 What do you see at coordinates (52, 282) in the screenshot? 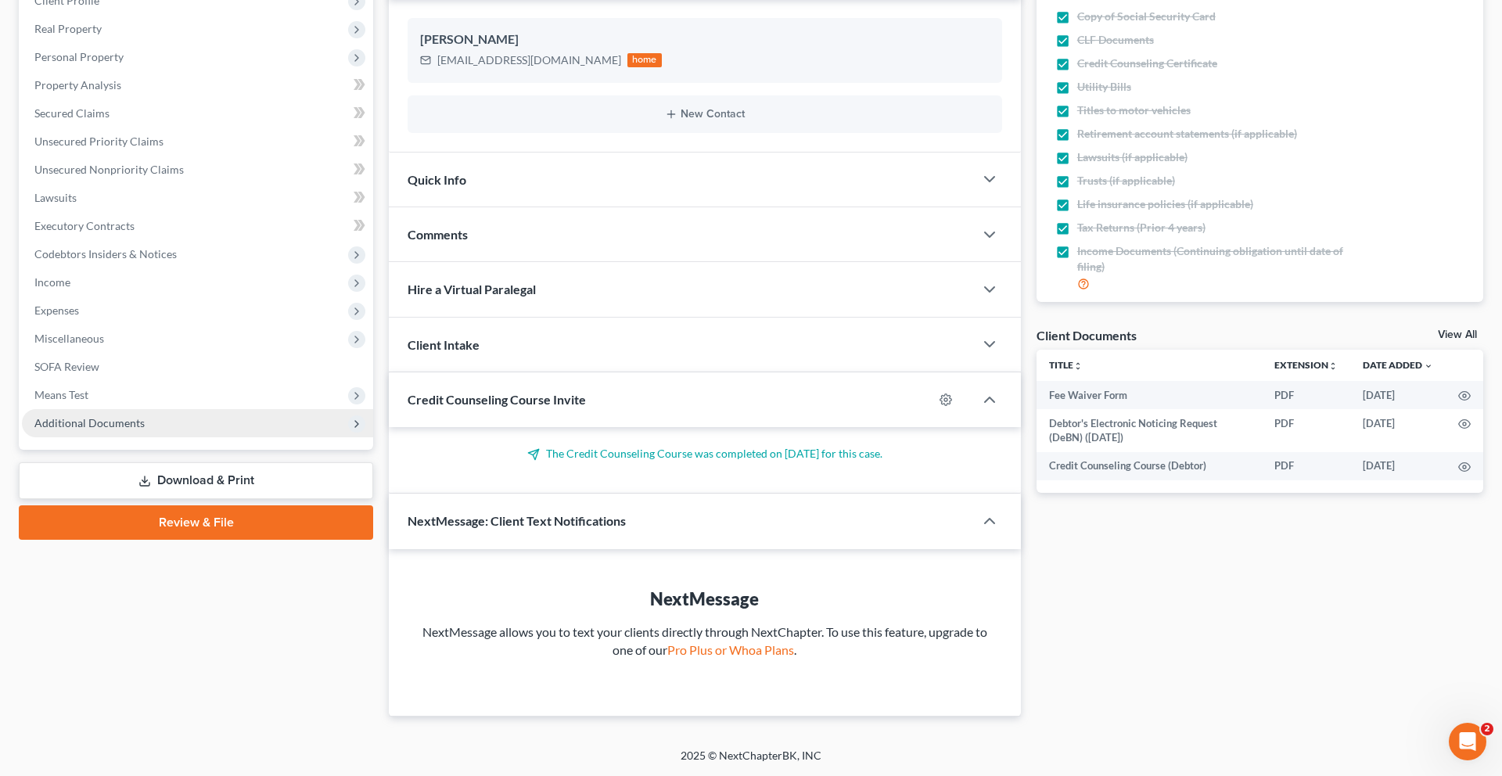
I see `span: Income` at bounding box center [52, 282].